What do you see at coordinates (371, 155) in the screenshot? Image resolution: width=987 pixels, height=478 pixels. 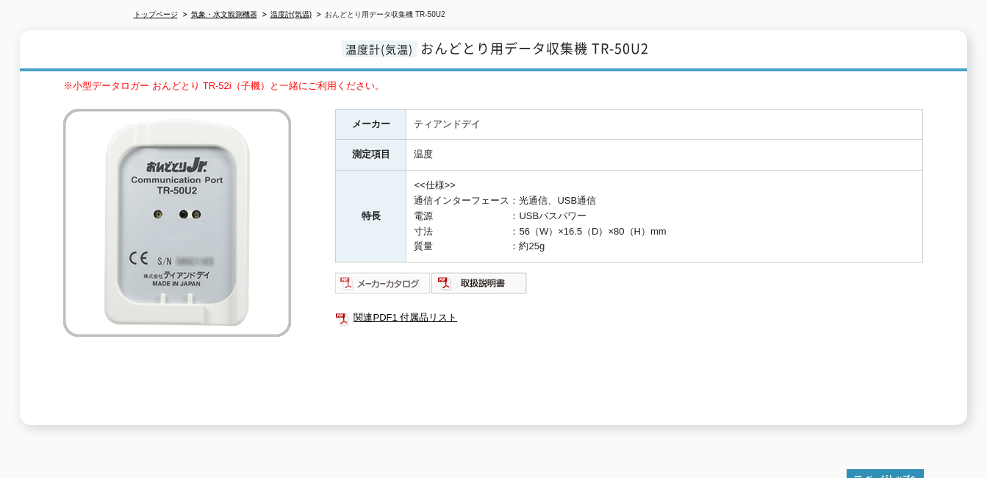 I see `th: 測定項目` at bounding box center [371, 155].